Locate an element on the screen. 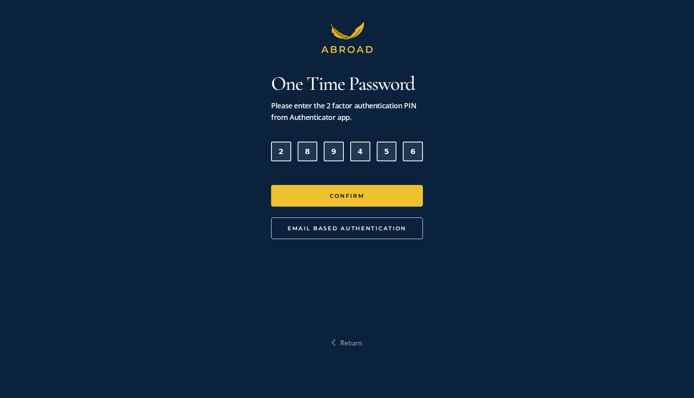 The image size is (694, 398). input: Digit 4 is located at coordinates (360, 152).